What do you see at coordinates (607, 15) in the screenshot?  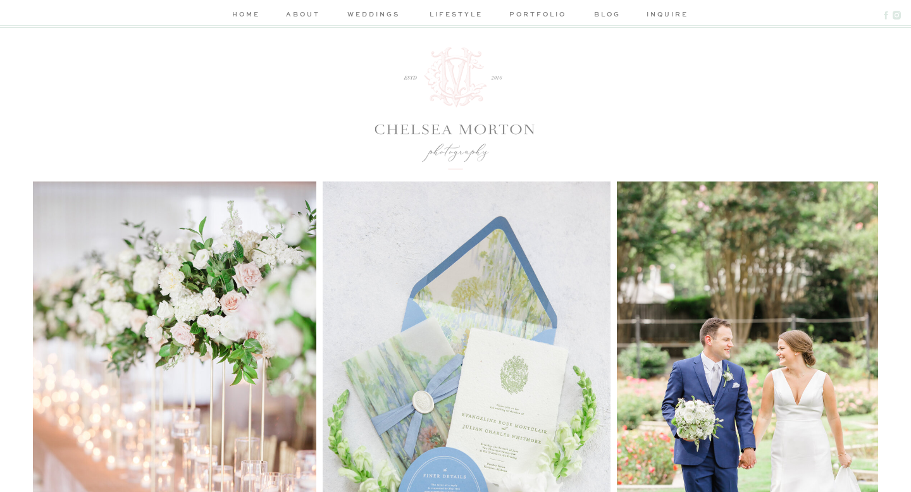 I see `a: blog` at bounding box center [607, 15].